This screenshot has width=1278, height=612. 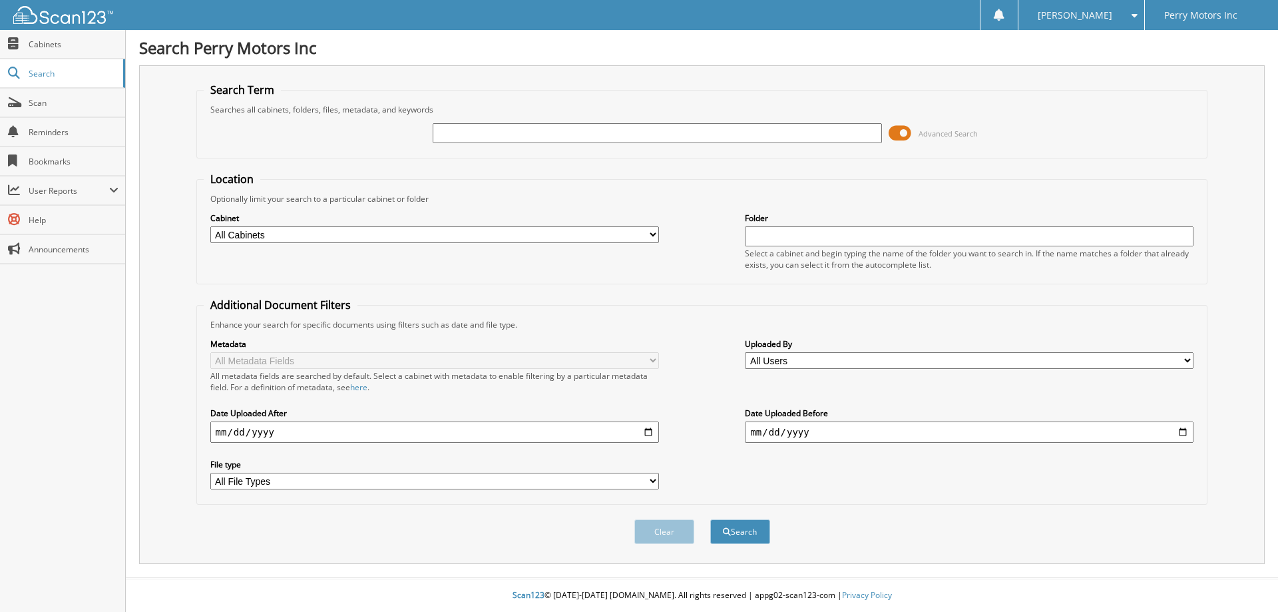 What do you see at coordinates (280, 305) in the screenshot?
I see `legend: Additional Document Filters` at bounding box center [280, 305].